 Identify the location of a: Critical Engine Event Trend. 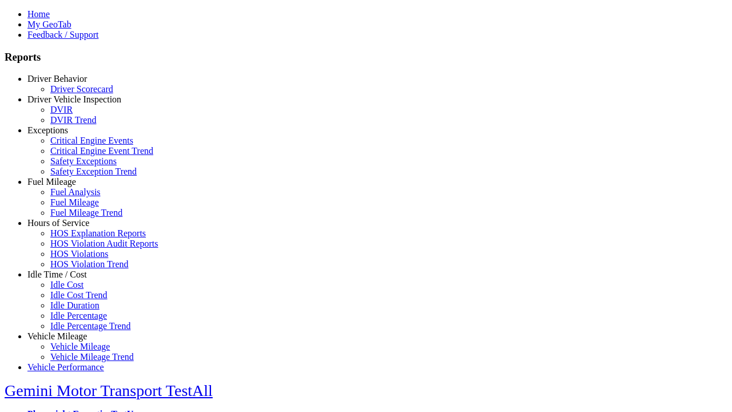
(102, 150).